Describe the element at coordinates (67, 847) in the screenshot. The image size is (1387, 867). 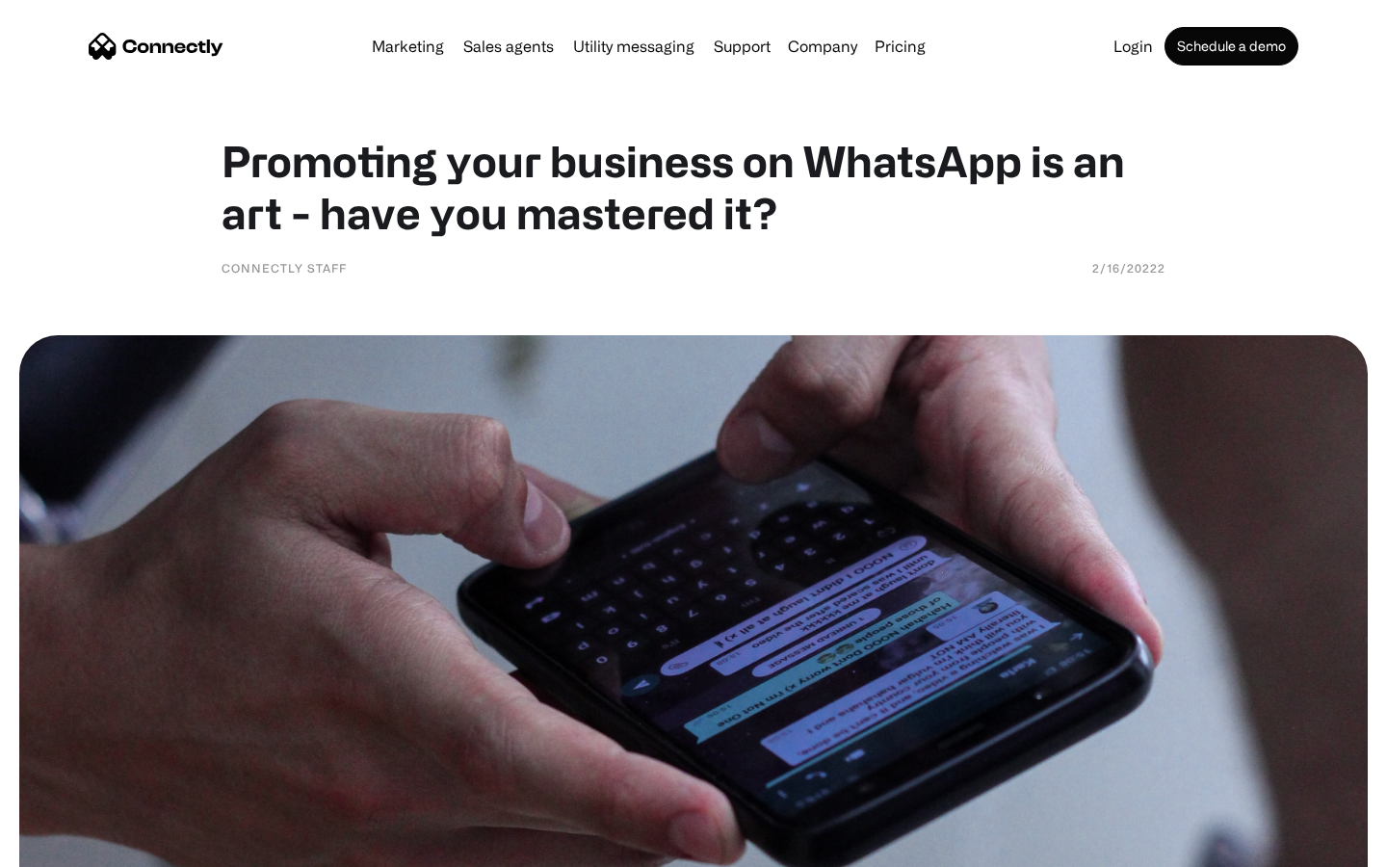
I see `aside: Language selected: English` at that location.